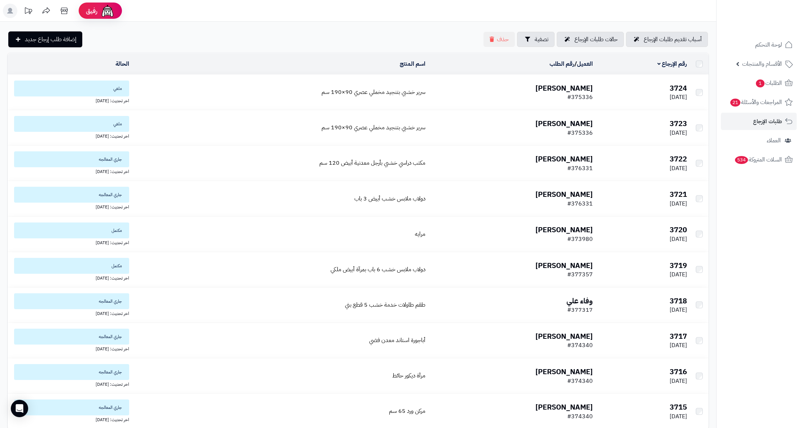 Image resolution: width=801 pixels, height=428 pixels. Describe the element at coordinates (585, 64) in the screenshot. I see `a: العميل` at that location.